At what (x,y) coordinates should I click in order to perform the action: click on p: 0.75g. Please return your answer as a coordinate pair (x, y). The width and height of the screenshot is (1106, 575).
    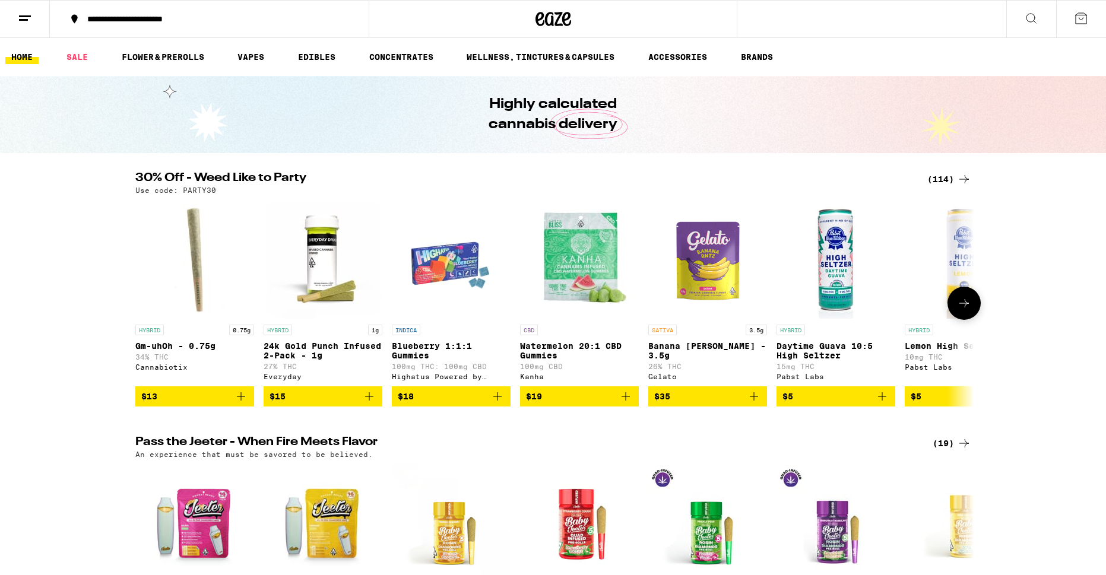
    Looking at the image, I should click on (242, 330).